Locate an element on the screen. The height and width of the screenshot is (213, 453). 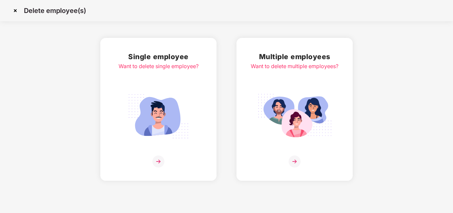
h2: Single employee is located at coordinates (159, 57).